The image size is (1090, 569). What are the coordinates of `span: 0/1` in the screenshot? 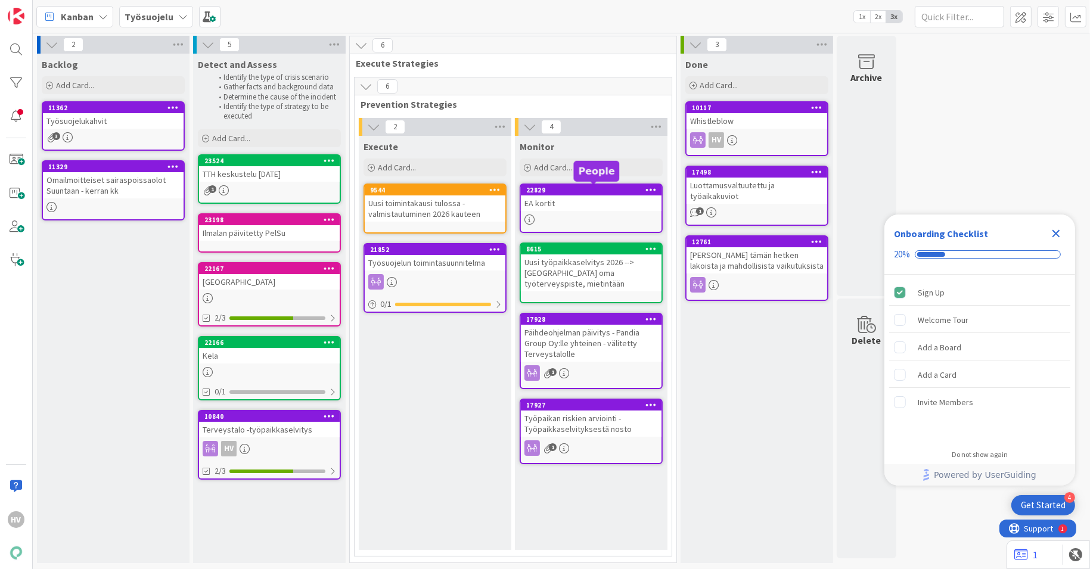 It's located at (220, 392).